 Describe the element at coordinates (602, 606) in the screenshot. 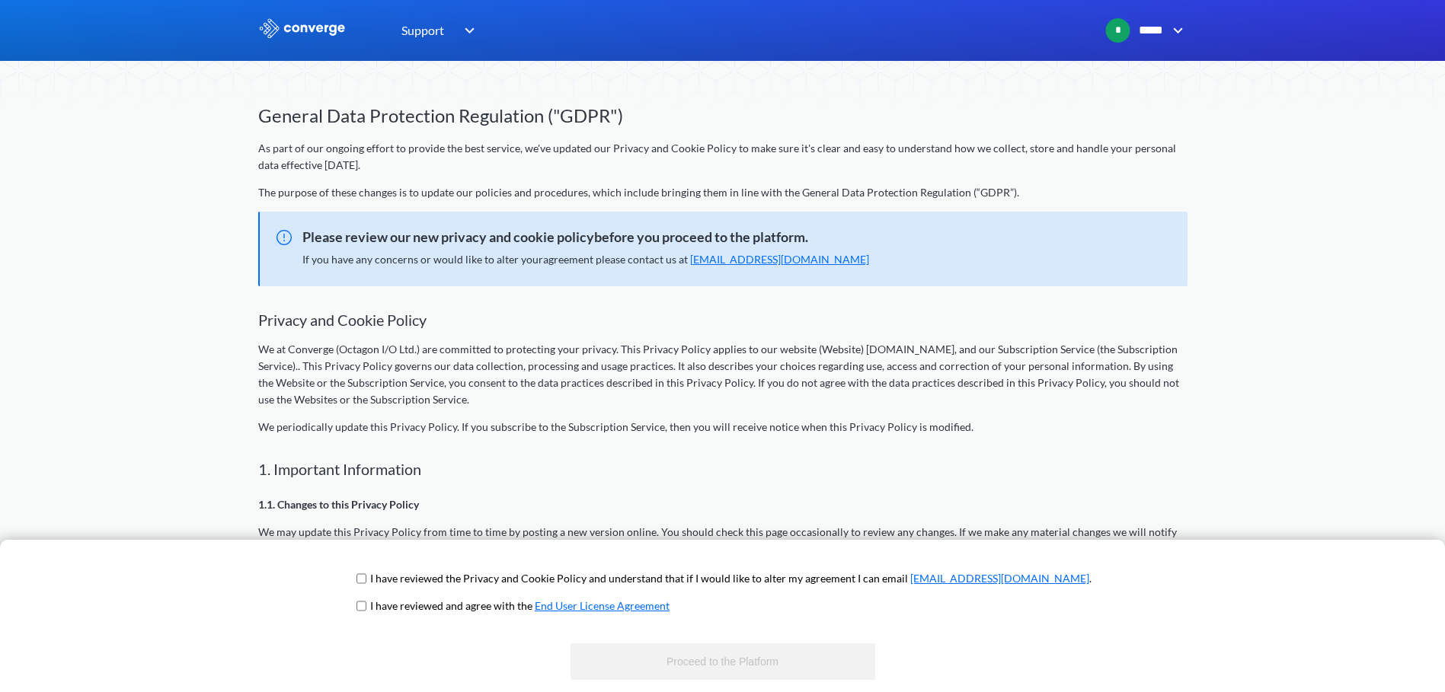

I see `a: End User License Agreement` at that location.